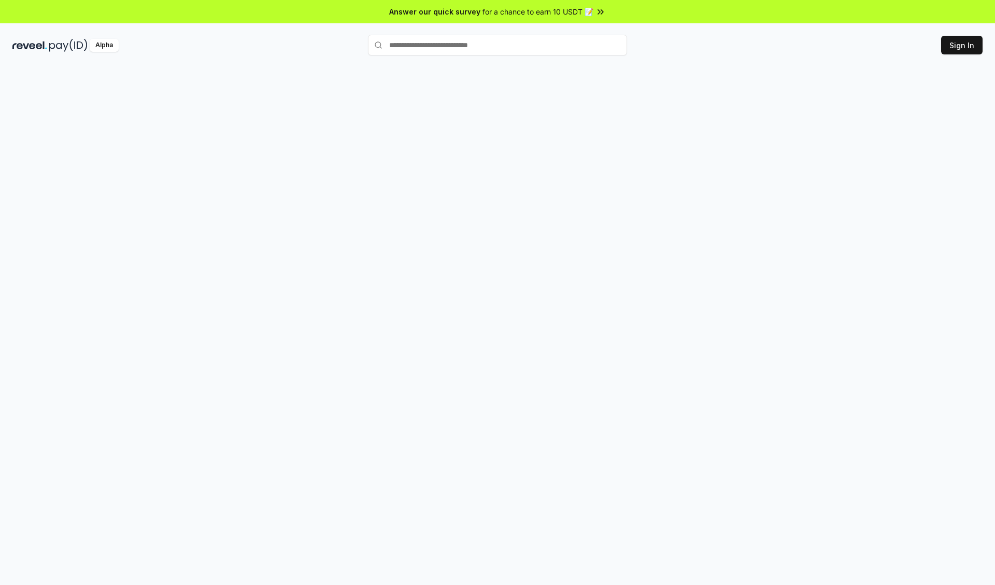 The width and height of the screenshot is (995, 585). What do you see at coordinates (538, 11) in the screenshot?
I see `span: for a chance to earn 10 USDT 📝` at bounding box center [538, 11].